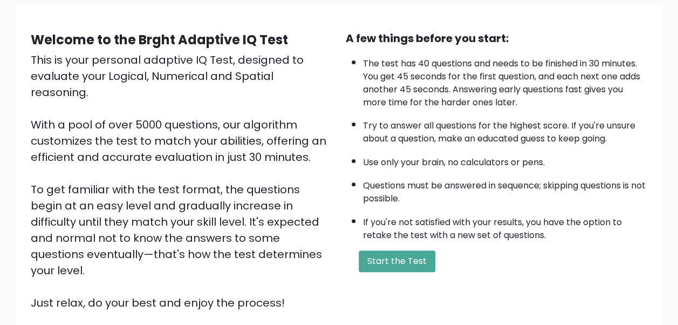 Image resolution: width=678 pixels, height=325 pixels. Describe the element at coordinates (182, 181) in the screenshot. I see `div: This is your personal adaptive IQ Test, designed to evaluate your Logical, Numerical and Spatial ...` at that location.